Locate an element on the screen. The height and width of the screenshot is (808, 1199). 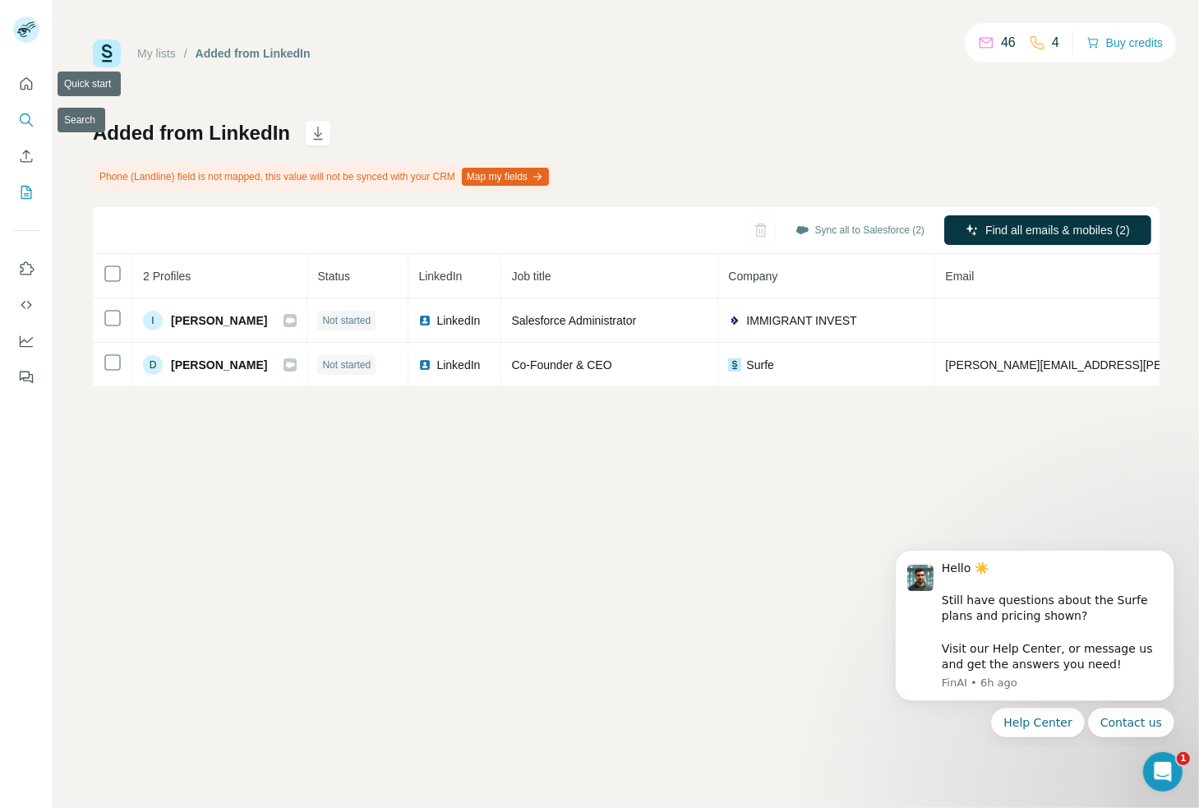
div: Message content is located at coordinates (182, 81).